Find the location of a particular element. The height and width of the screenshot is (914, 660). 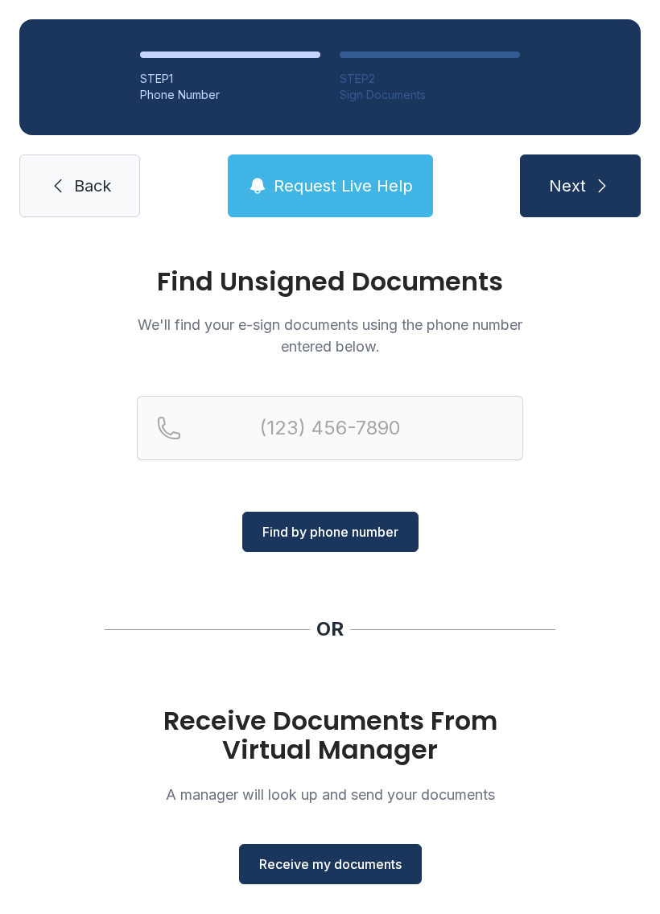

span: Request Live Help is located at coordinates (343, 186).